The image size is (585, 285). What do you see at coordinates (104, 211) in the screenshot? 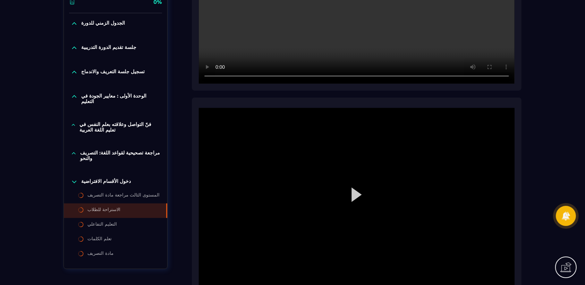
I see `div: الاستراحة للطلاب` at bounding box center [104, 211].